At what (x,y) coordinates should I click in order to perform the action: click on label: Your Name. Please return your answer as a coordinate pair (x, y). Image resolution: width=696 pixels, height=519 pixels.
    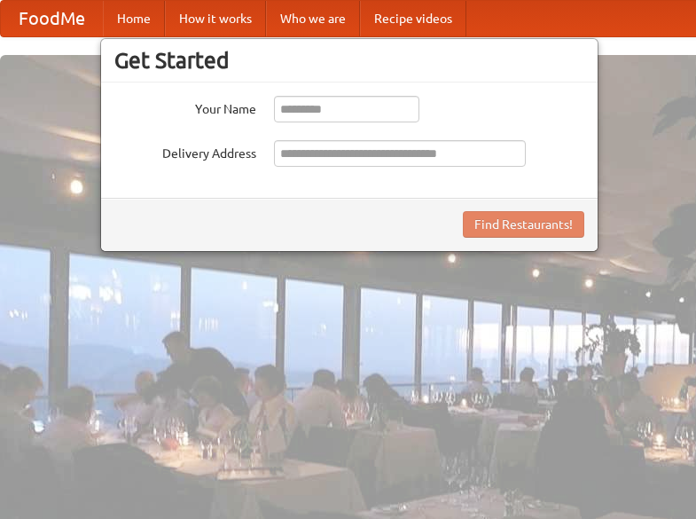
    Looking at the image, I should click on (185, 106).